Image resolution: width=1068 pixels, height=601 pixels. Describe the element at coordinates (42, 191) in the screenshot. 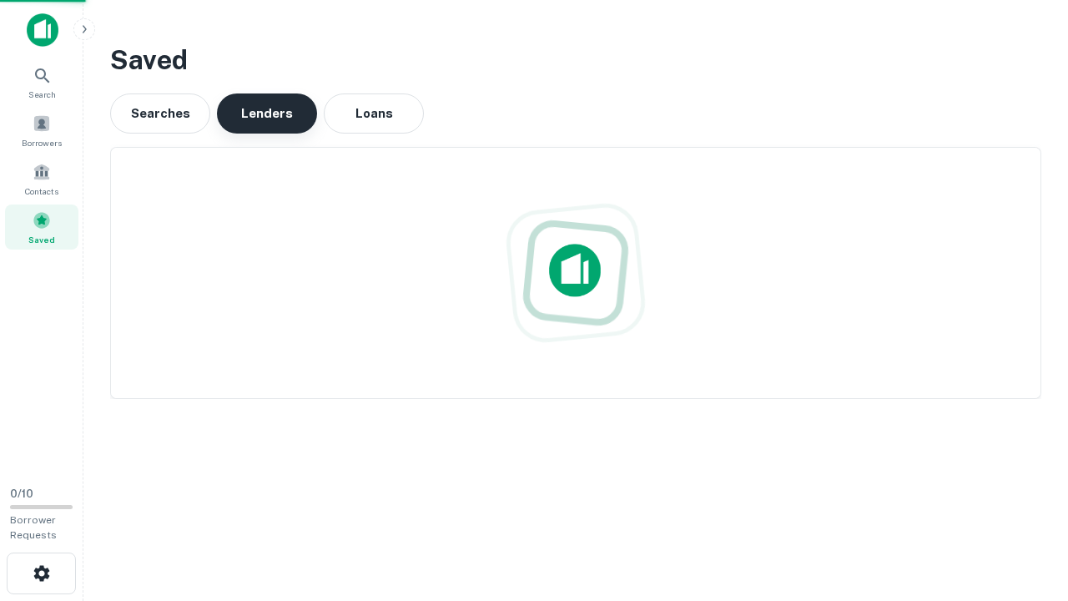

I see `span: Contacts` at that location.